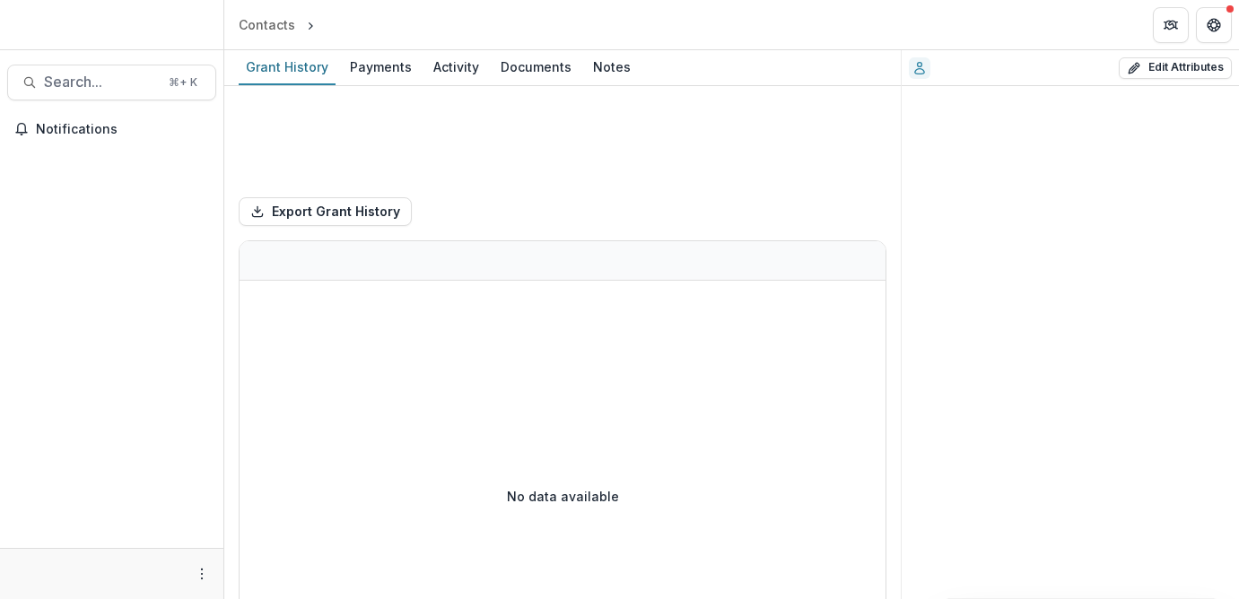 The height and width of the screenshot is (599, 1239). What do you see at coordinates (535, 67) in the screenshot?
I see `a: Documents` at bounding box center [535, 67].